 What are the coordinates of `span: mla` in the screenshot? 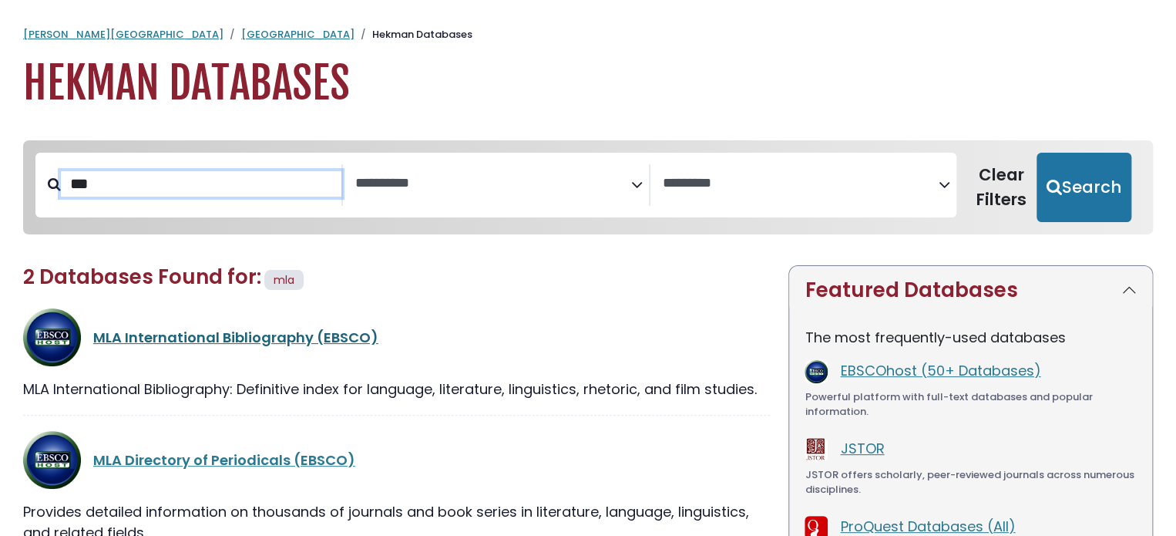 It's located at (284, 280).